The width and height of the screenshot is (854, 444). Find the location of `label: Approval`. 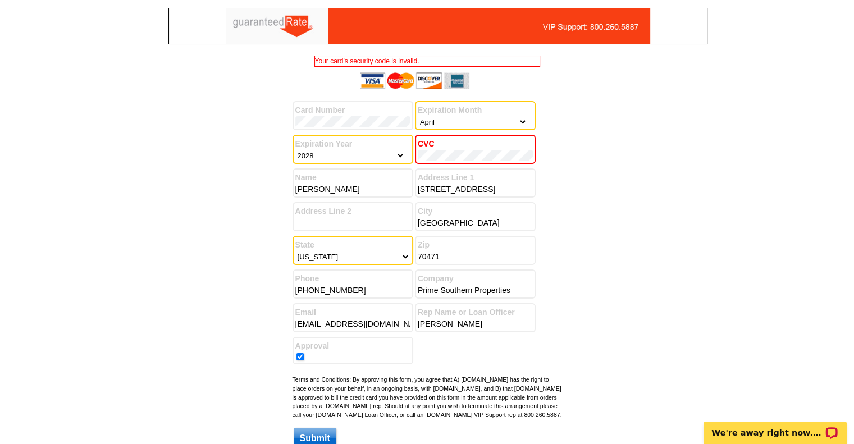

label: Approval is located at coordinates (353, 346).